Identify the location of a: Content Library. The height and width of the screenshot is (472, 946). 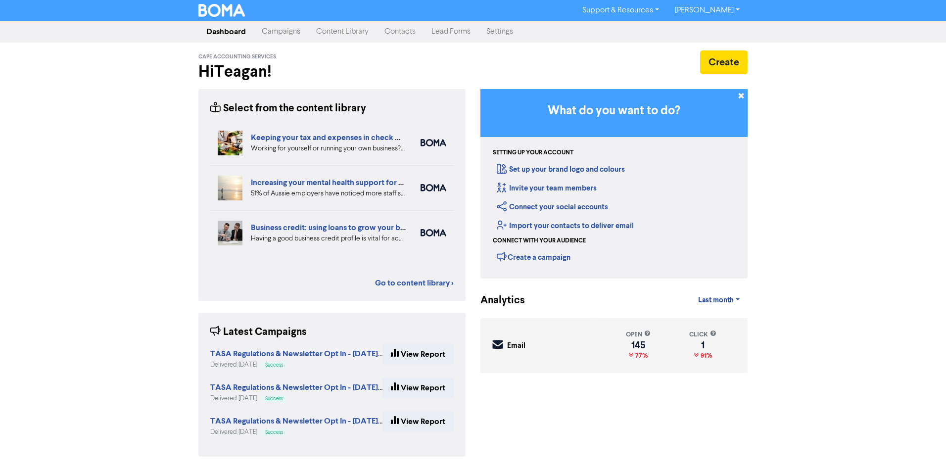
(343, 32).